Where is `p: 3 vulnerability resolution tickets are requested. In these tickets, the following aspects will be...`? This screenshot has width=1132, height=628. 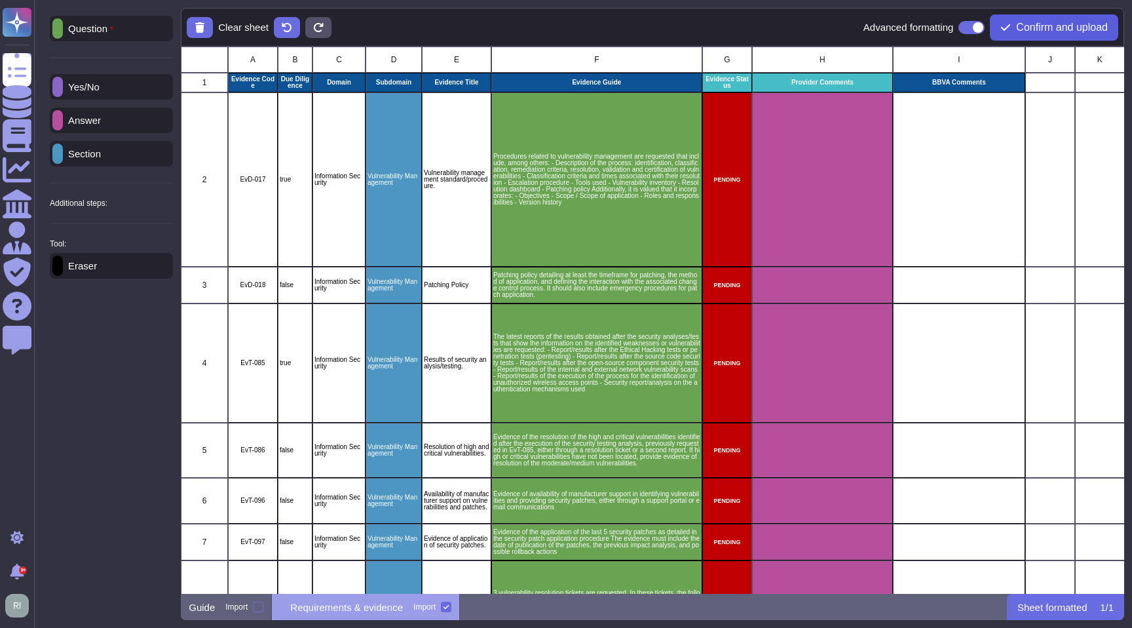 p: 3 vulnerability resolution tickets are requested. In these tickets, the following aspects will be... is located at coordinates (597, 606).